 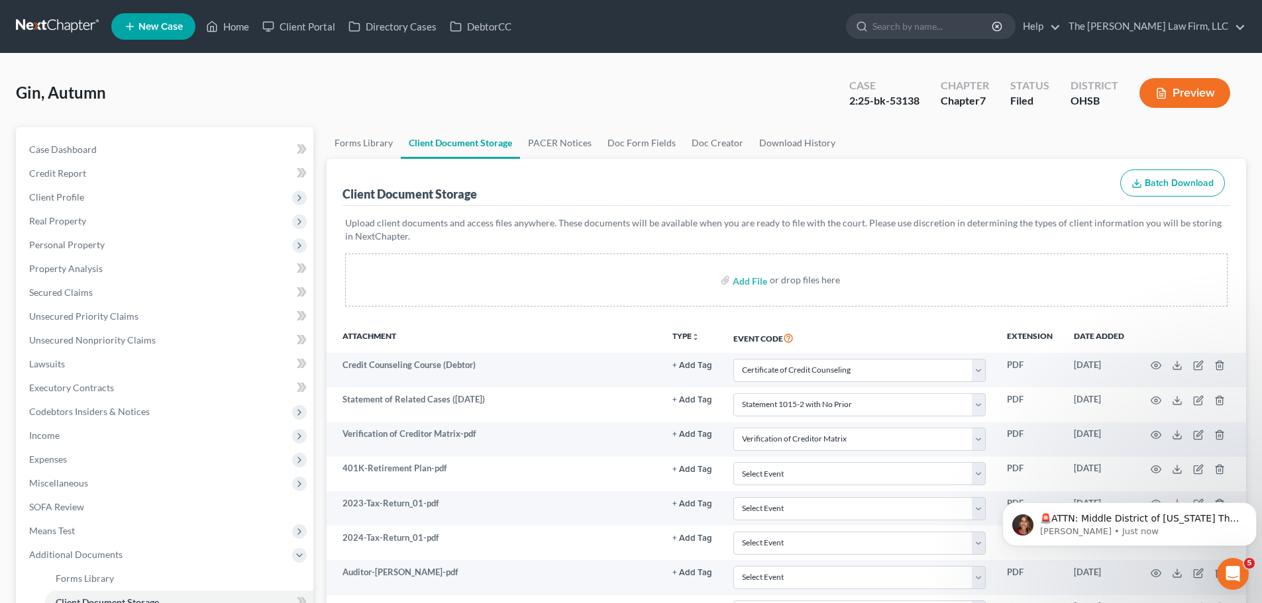 I want to click on div: Status, so click(x=1029, y=85).